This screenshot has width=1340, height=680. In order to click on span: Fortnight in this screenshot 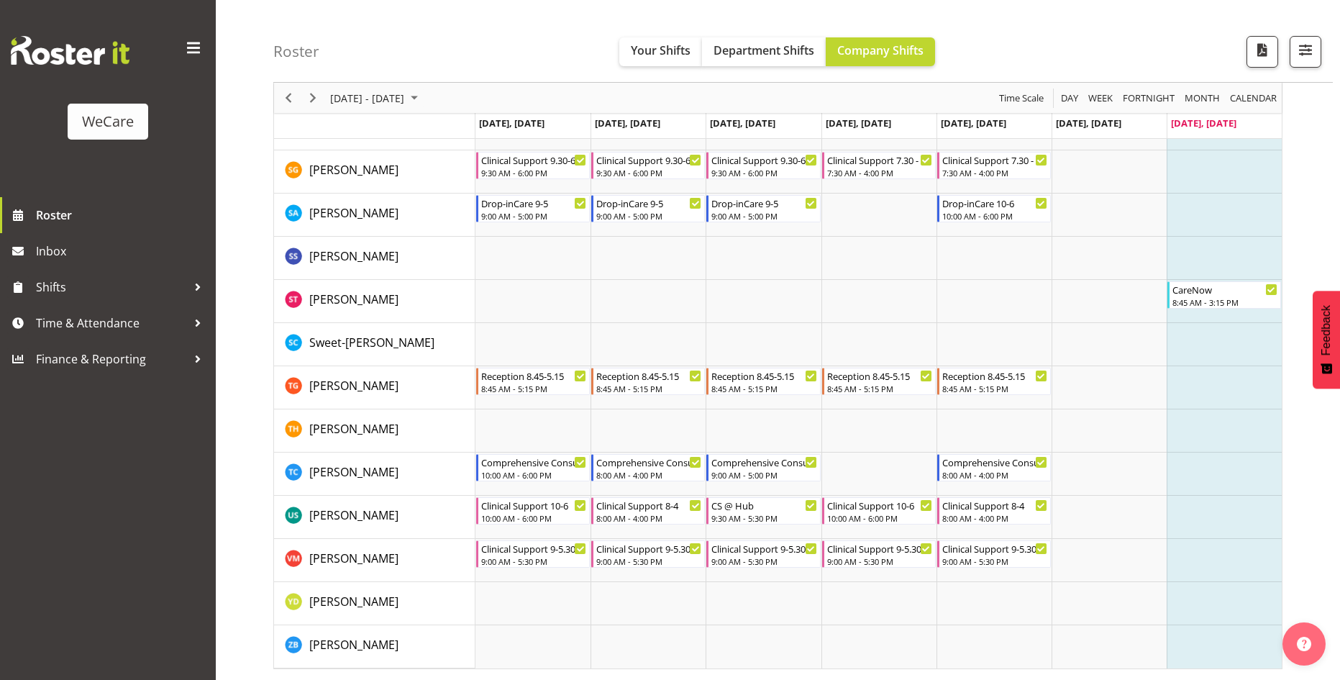, I will do `click(1149, 98)`.